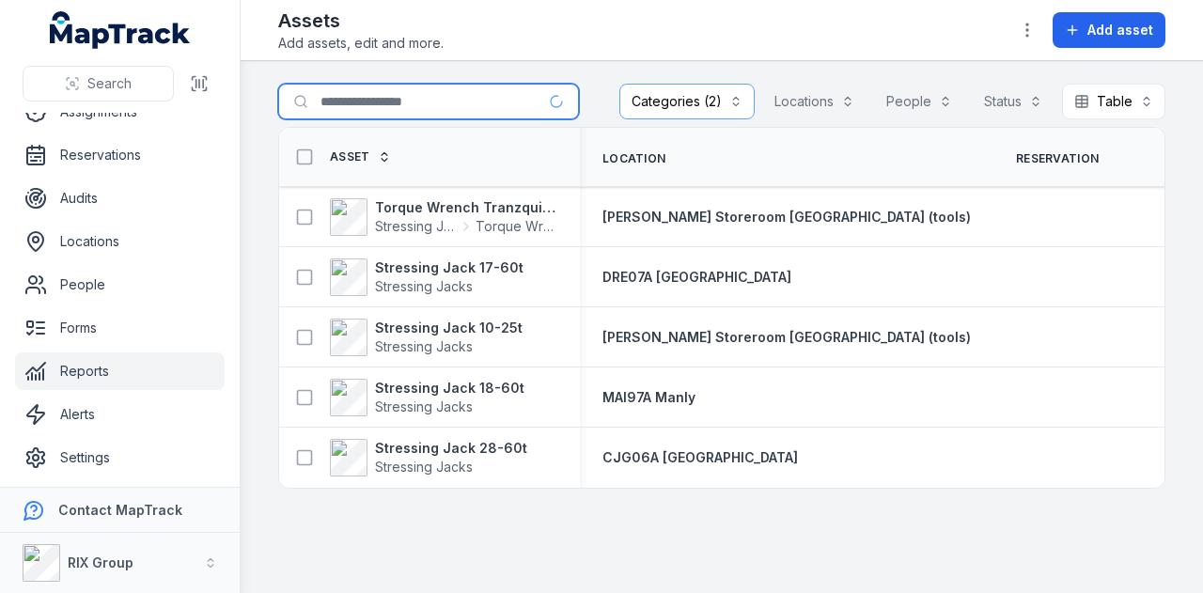 The image size is (1203, 593). What do you see at coordinates (427, 277) in the screenshot?
I see `a: Stressing Jack 17-60tStressing Jacks` at bounding box center [427, 277].